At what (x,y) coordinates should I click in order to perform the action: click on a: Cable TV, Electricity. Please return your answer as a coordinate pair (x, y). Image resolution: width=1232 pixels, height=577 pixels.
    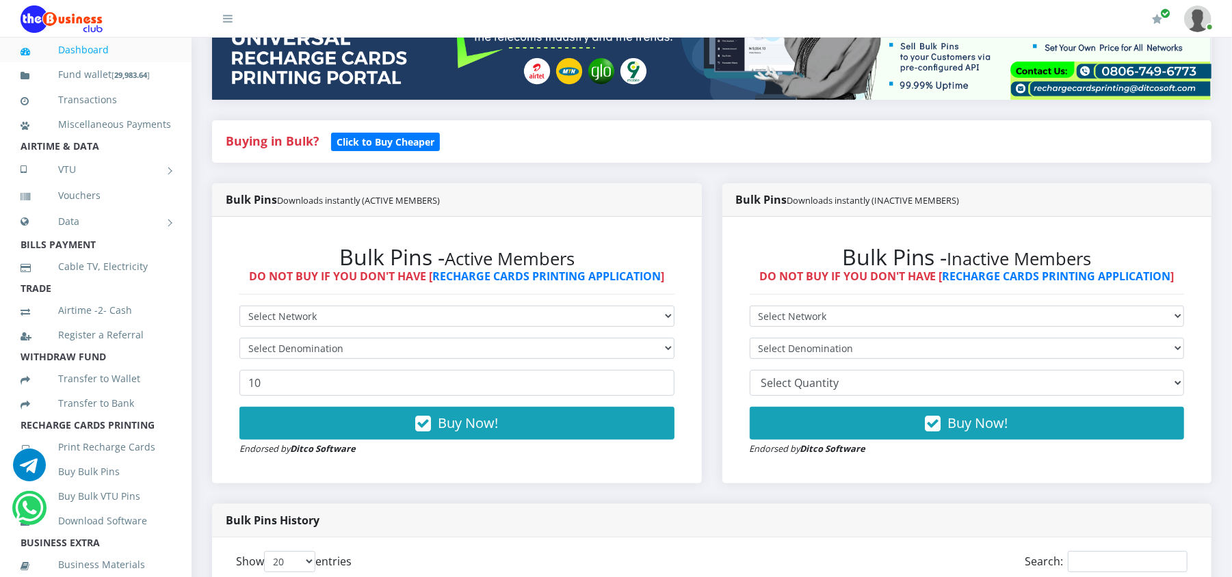
    Looking at the image, I should click on (96, 267).